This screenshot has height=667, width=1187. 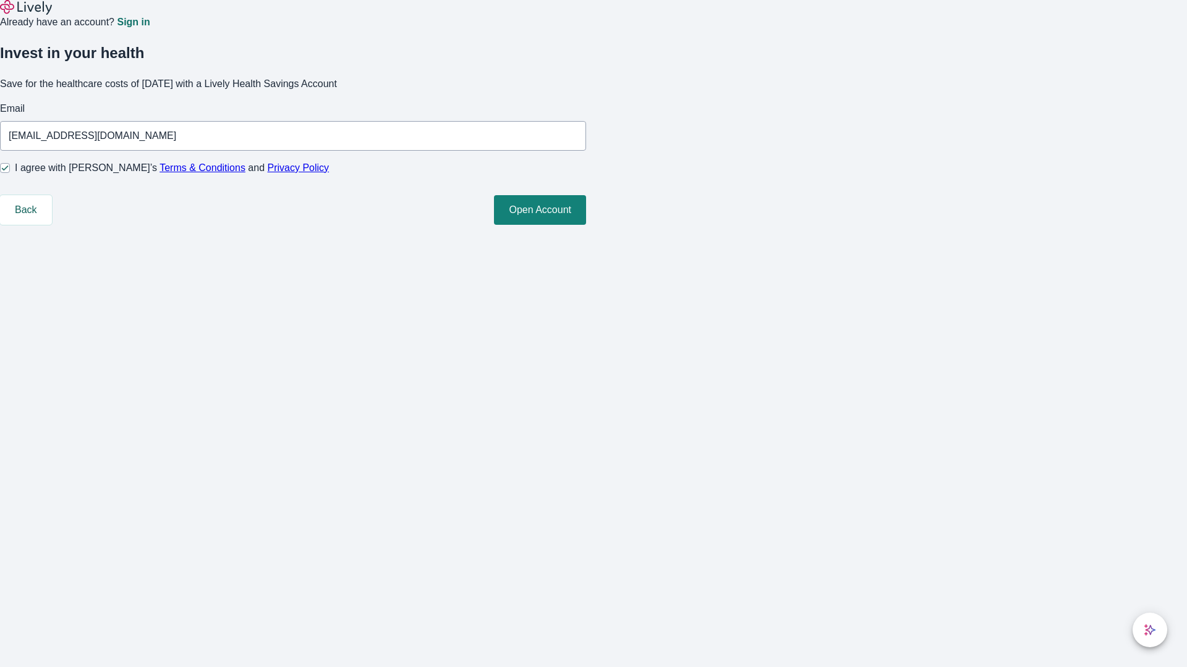 I want to click on a: Sign in, so click(x=133, y=22).